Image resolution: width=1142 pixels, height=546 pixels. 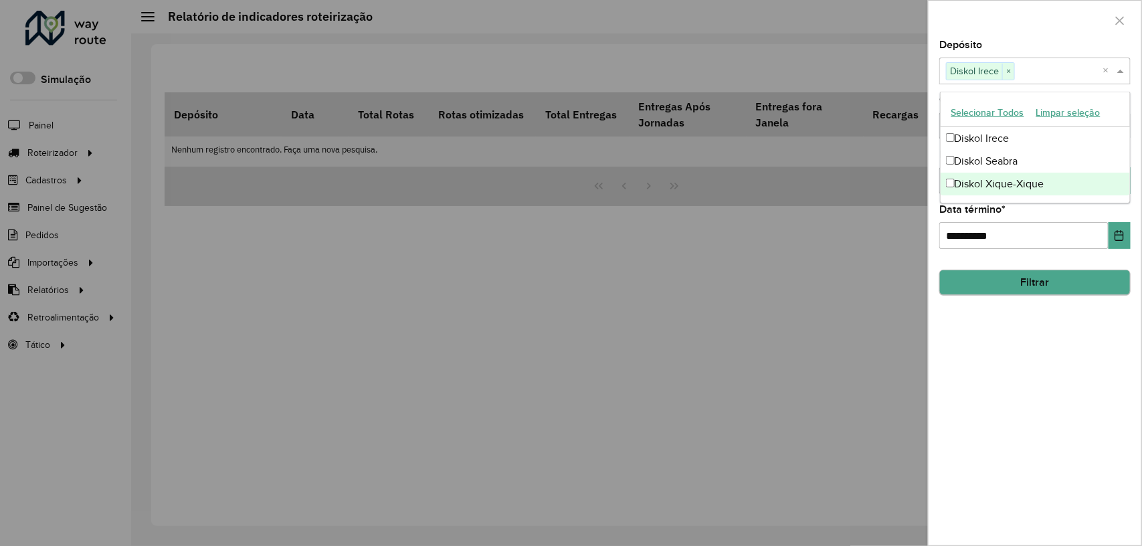 I want to click on div: Diskol Irece, so click(x=1036, y=138).